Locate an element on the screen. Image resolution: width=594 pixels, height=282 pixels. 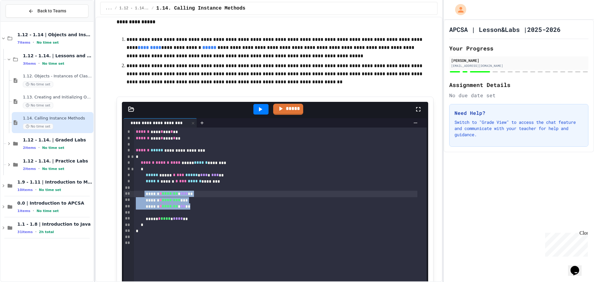
span: 1.12 - 1.14. | Graded Labs is located at coordinates (58, 140).